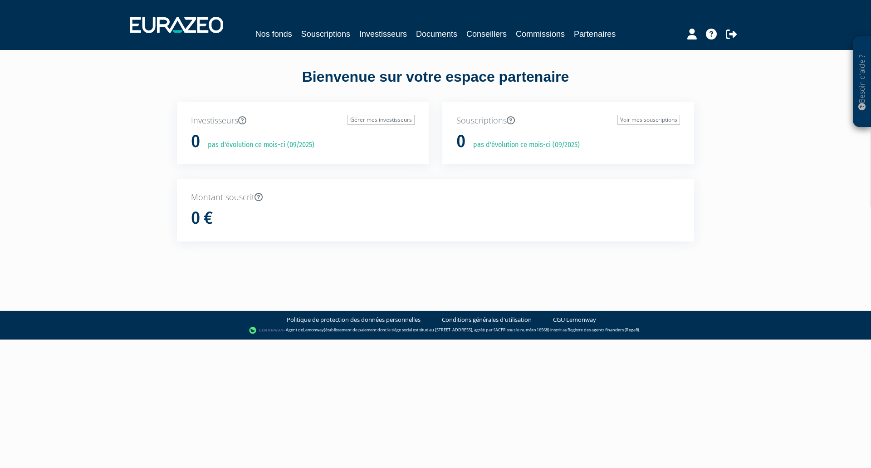  I want to click on p: Besoin d'aide ?, so click(862, 82).